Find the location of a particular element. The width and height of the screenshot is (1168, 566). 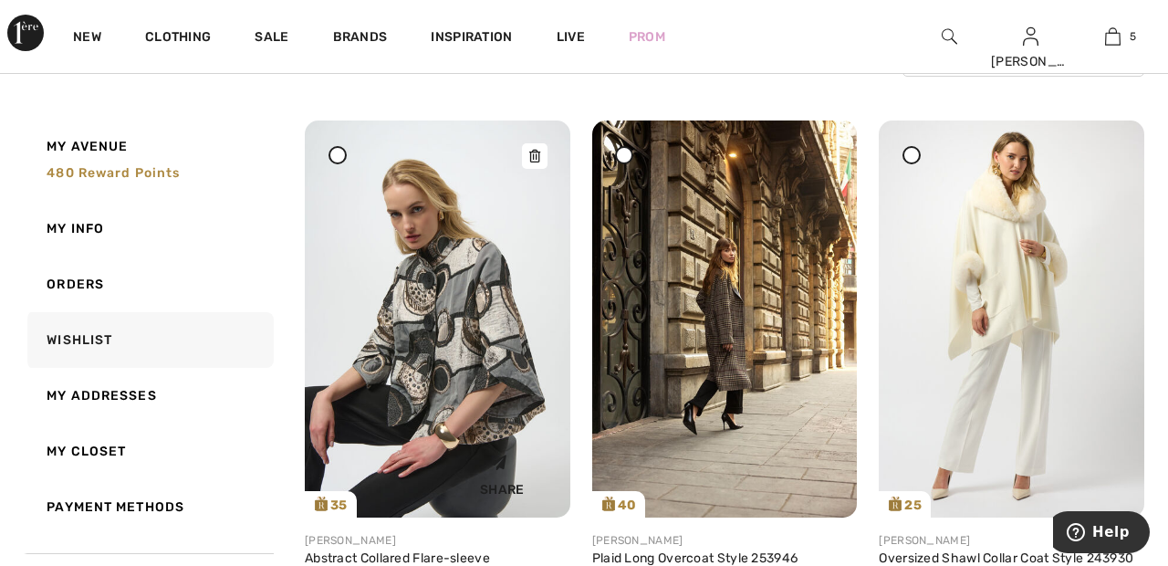

span: Help is located at coordinates (57, 21).